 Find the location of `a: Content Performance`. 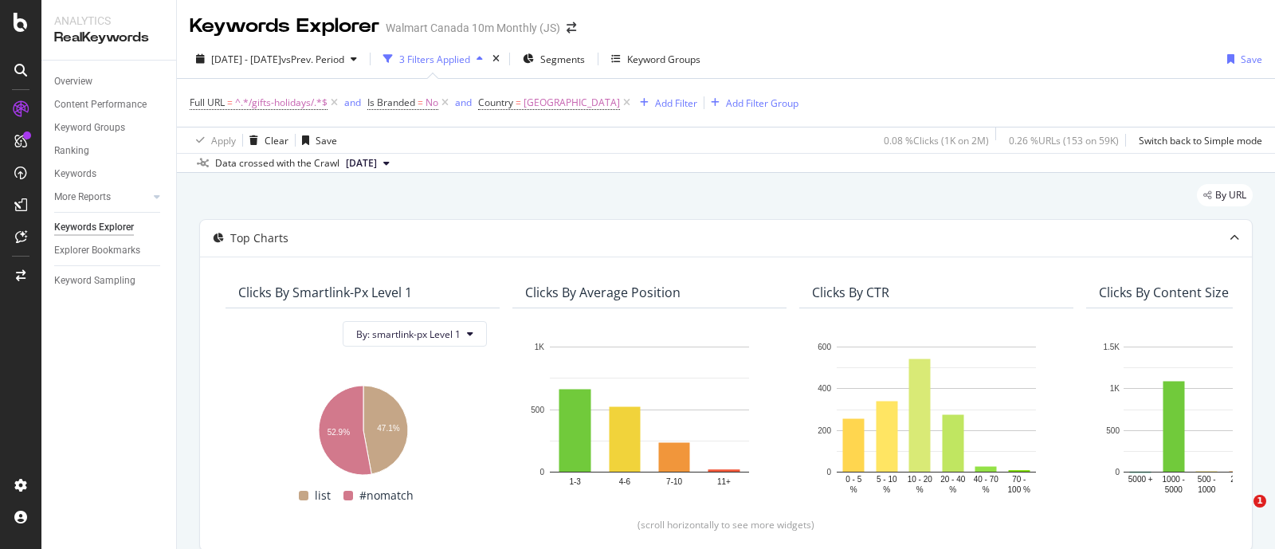

a: Content Performance is located at coordinates (109, 104).